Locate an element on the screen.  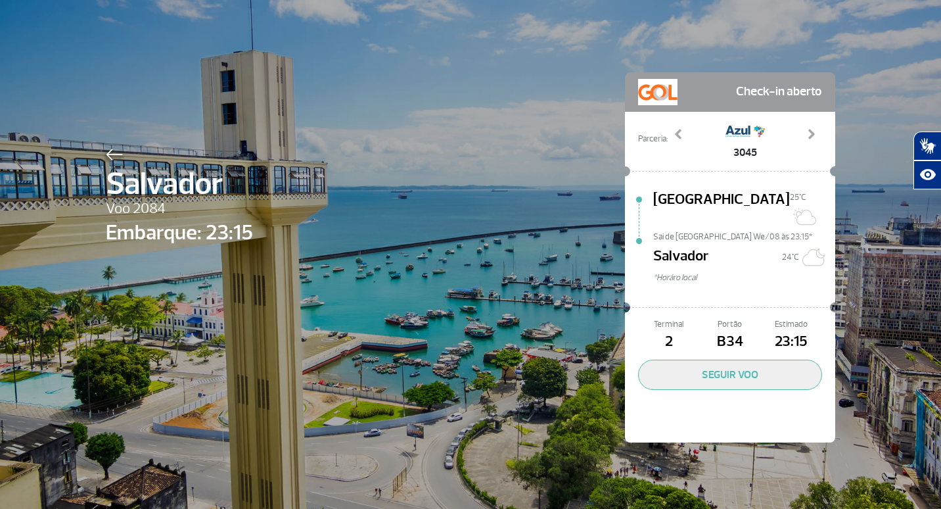
button: Abrir tradutor de língua de sinais. is located at coordinates (928, 146).